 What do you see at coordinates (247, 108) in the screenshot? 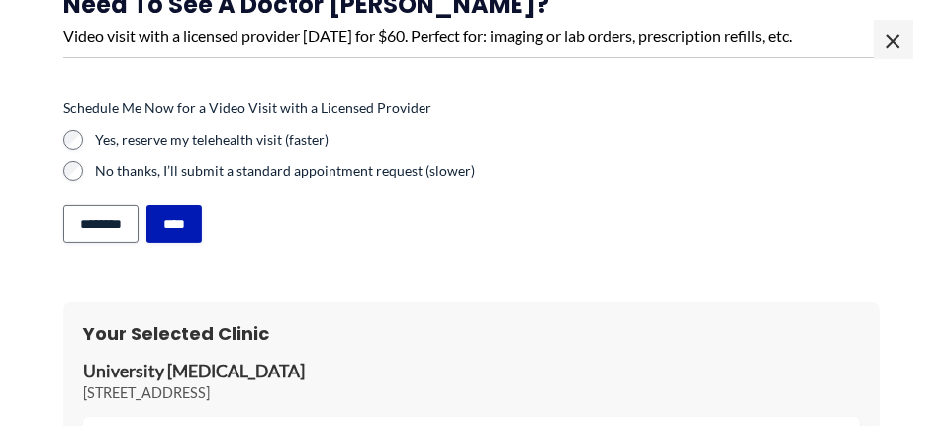
I see `legend: Schedule Me Now for a Video Visit with a Licensed Provider` at bounding box center [247, 108].